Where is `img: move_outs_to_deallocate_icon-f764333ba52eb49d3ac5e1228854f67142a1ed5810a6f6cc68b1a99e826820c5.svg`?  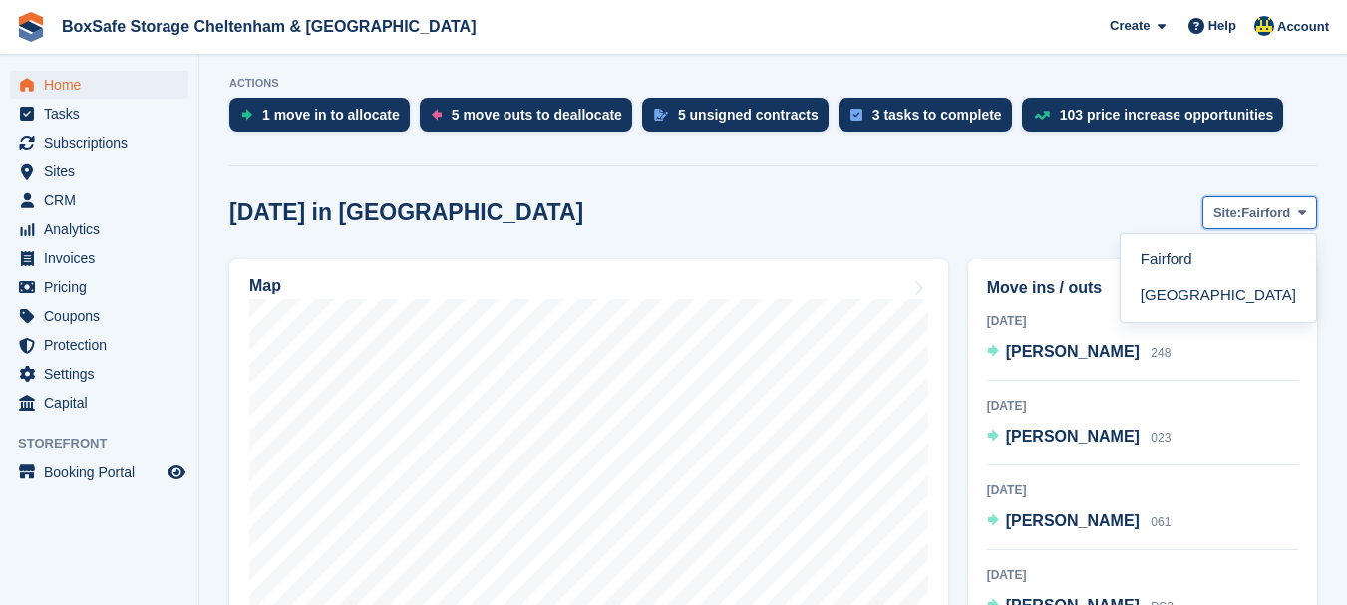 img: move_outs_to_deallocate_icon-f764333ba52eb49d3ac5e1228854f67142a1ed5810a6f6cc68b1a99e826820c5.svg is located at coordinates (437, 115).